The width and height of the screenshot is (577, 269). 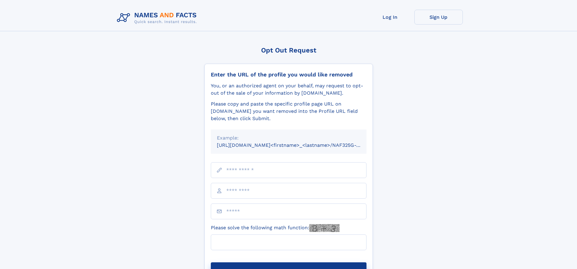 What do you see at coordinates (289, 75) in the screenshot?
I see `div: Enter the URL of the profile you would like removed` at bounding box center [289, 75].